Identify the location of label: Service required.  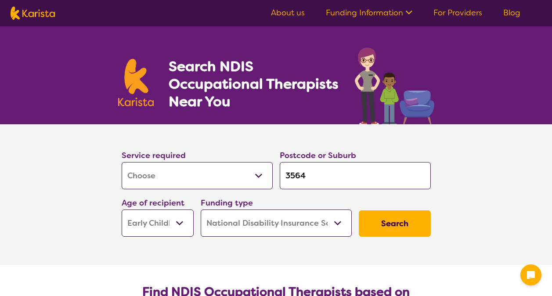
(154, 155).